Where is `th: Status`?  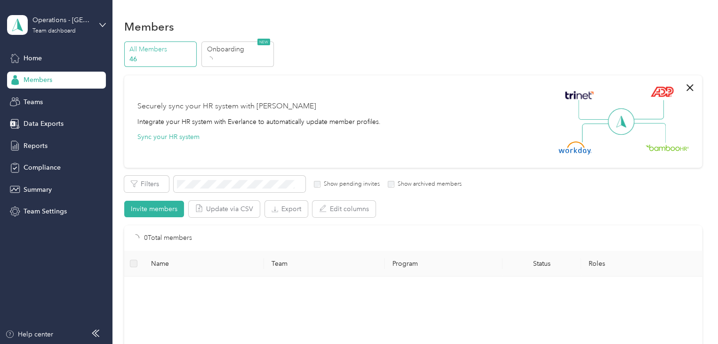 th: Status is located at coordinates (542, 263).